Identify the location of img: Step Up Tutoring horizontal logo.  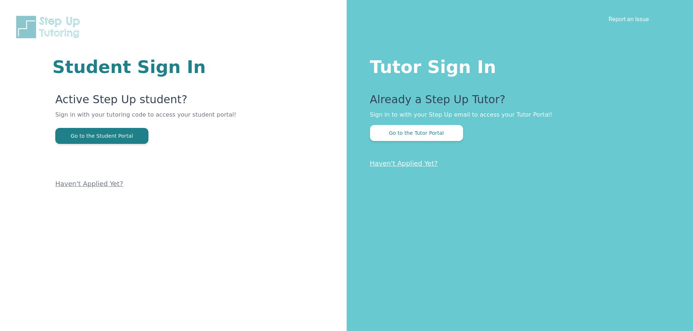
(49, 27).